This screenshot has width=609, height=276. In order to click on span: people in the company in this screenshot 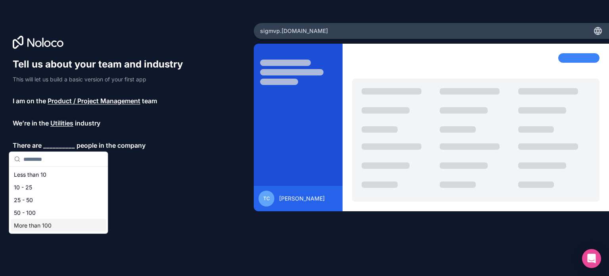, I will do `click(111, 145)`.